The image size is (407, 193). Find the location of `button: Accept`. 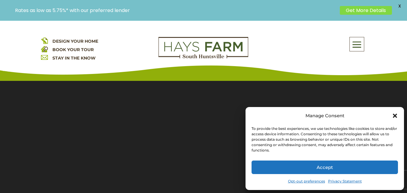

button: Accept is located at coordinates (325, 168).